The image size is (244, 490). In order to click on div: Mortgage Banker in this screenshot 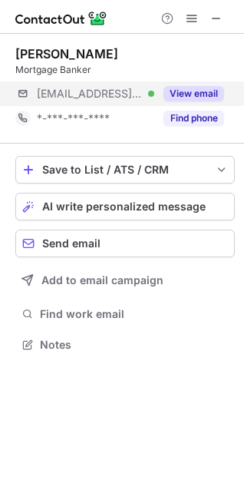, I will do `click(125, 70)`.